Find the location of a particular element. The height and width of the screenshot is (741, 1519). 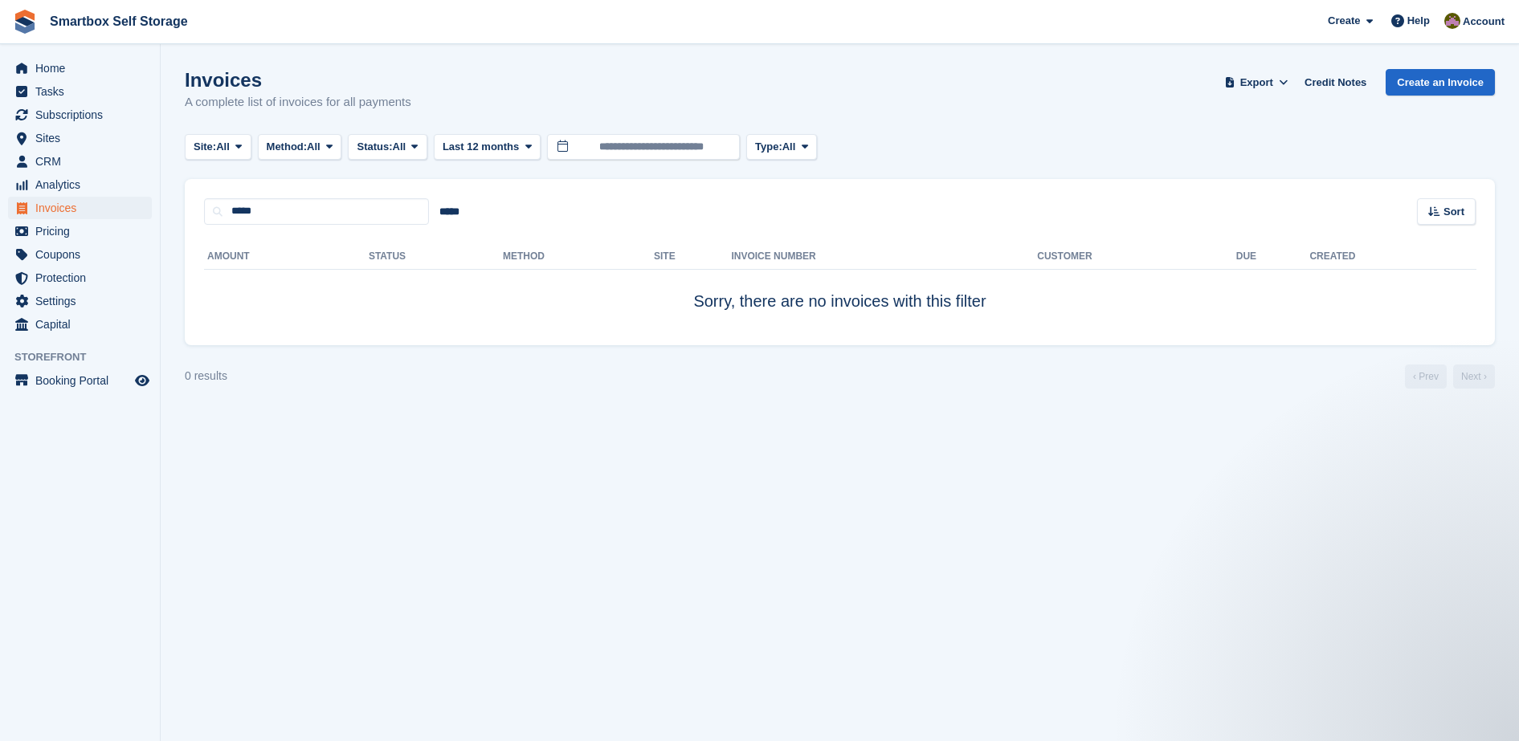

span: Storefront is located at coordinates (87, 357).